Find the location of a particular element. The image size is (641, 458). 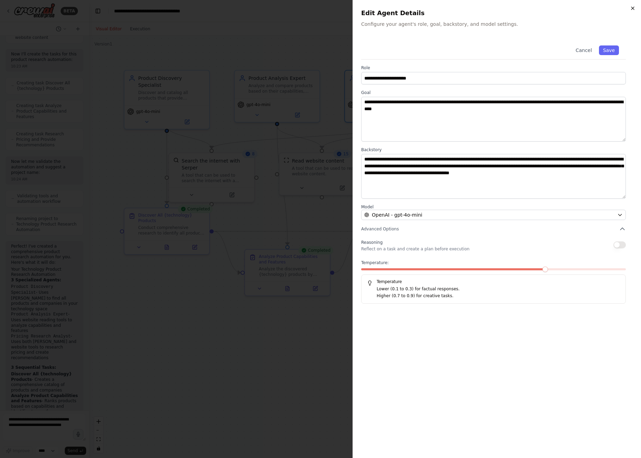

label: Backstory is located at coordinates (494, 150).